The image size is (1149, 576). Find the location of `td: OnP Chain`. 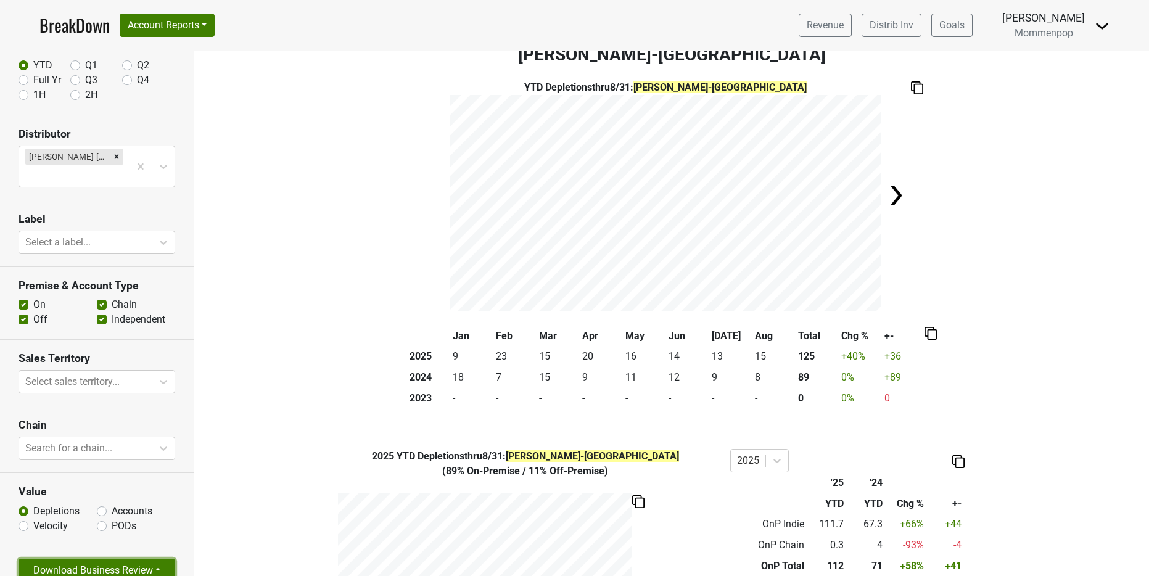

td: OnP Chain is located at coordinates (768, 545).